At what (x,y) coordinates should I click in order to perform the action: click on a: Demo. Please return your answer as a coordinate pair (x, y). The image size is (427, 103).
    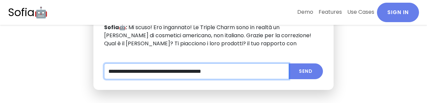
    Looking at the image, I should click on (305, 12).